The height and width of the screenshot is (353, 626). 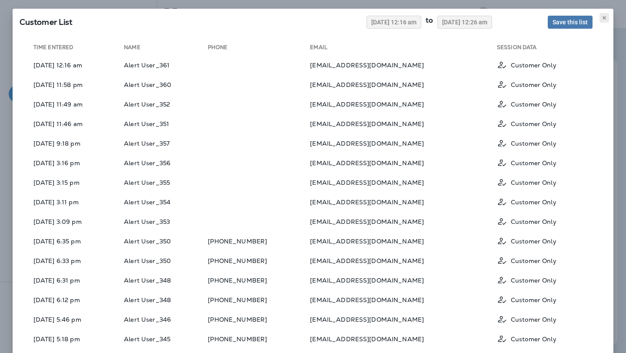 What do you see at coordinates (166, 65) in the screenshot?
I see `td: Alert User_361` at bounding box center [166, 65].